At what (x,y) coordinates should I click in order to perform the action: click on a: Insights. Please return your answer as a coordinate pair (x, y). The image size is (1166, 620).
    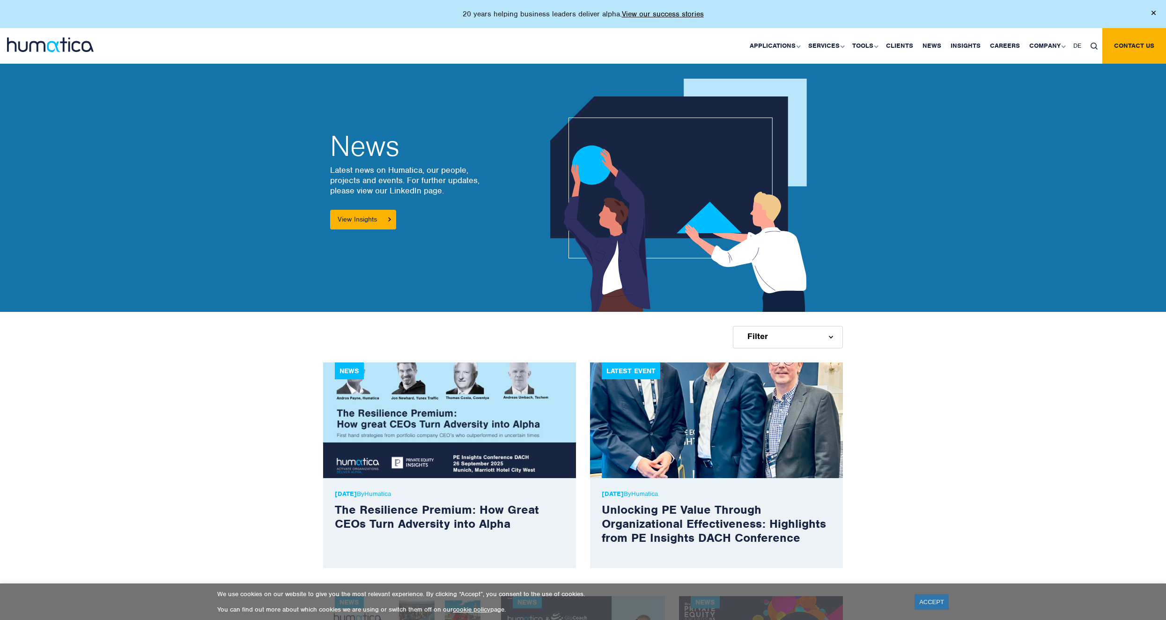
    Looking at the image, I should click on (966, 46).